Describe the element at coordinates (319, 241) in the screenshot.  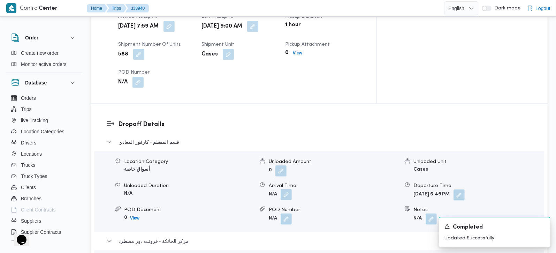
I see `button: مركز الخانكة - فرونت دور مسطرد` at that location.